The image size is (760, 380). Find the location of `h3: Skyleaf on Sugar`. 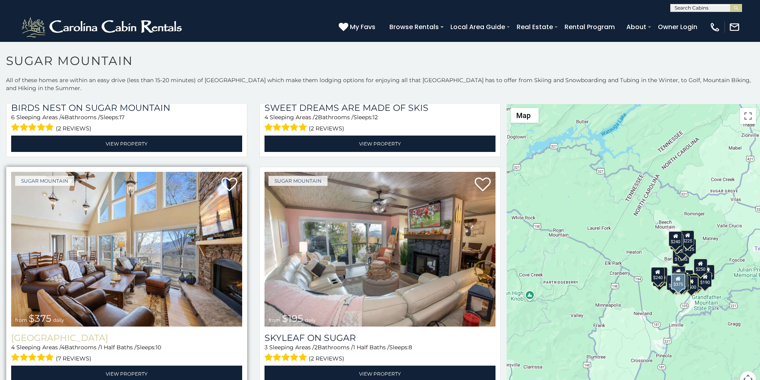

h3: Skyleaf on Sugar is located at coordinates (380, 338).